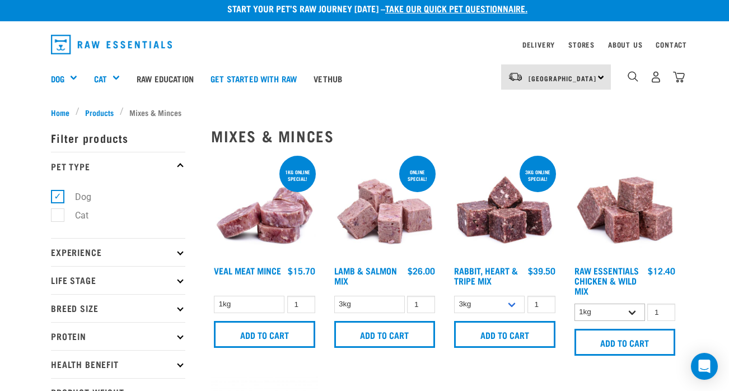 This screenshot has height=391, width=729. What do you see at coordinates (538, 175) in the screenshot?
I see `div: 3kg online special!` at bounding box center [538, 175].